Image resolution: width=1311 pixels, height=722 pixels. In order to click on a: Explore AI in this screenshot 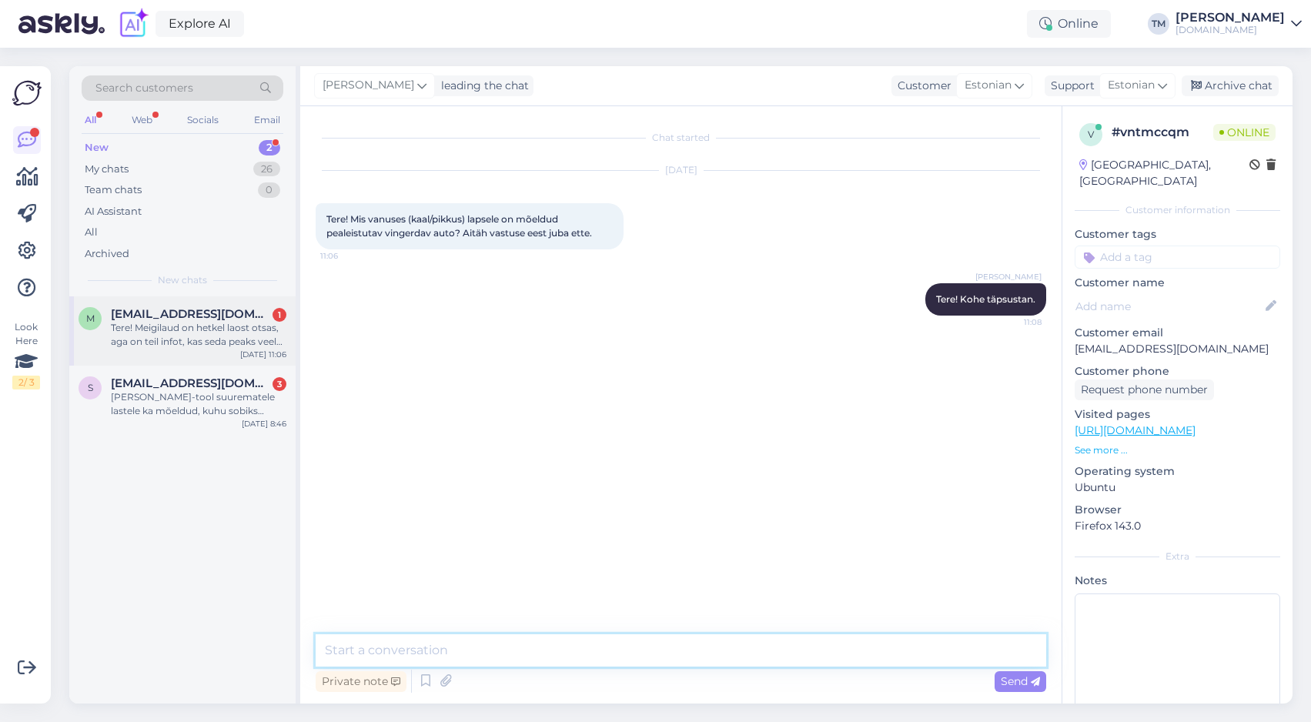, I will do `click(199, 24)`.